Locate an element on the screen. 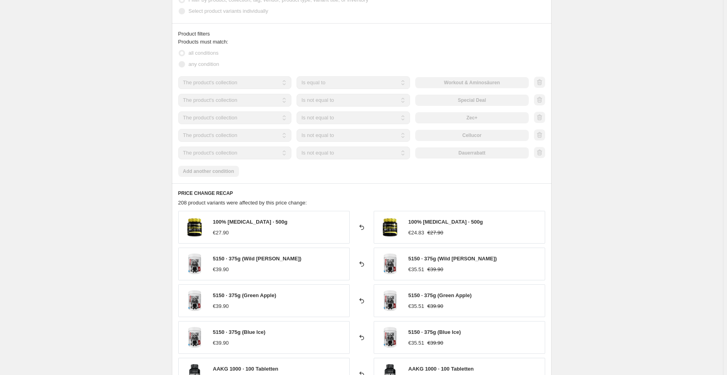 The height and width of the screenshot is (375, 727). h6: PRICE CHANGE RECAP is located at coordinates (362, 193).